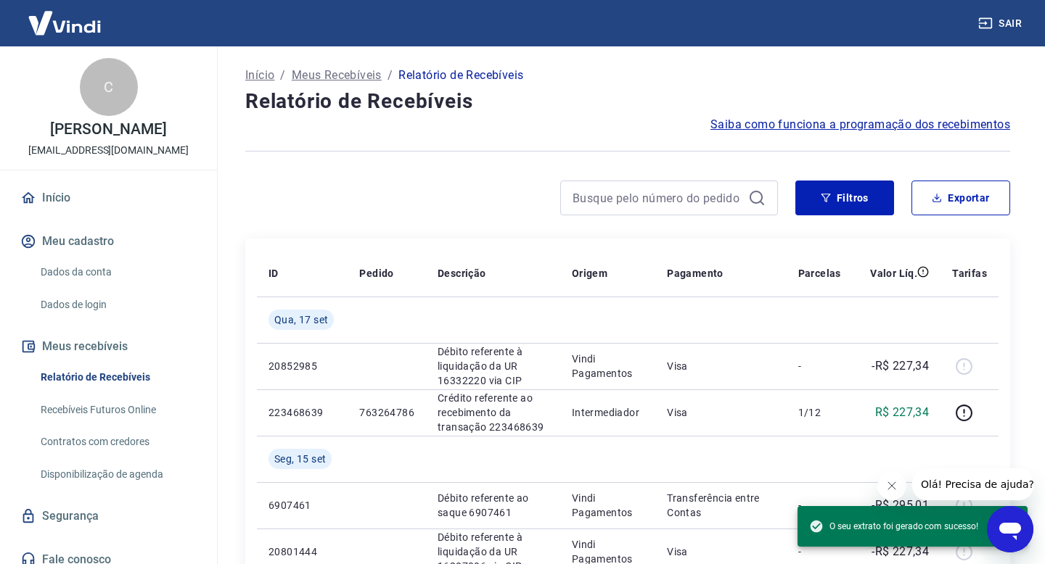  Describe the element at coordinates (589, 273) in the screenshot. I see `p: Origem` at that location.